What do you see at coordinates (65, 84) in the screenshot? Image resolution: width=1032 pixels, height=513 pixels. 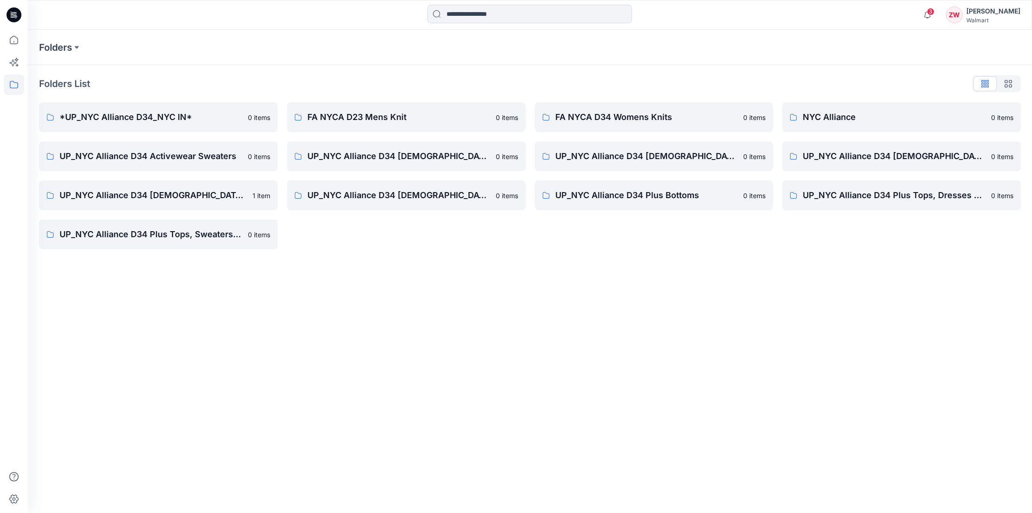 I see `p: Folders List` at bounding box center [65, 84].